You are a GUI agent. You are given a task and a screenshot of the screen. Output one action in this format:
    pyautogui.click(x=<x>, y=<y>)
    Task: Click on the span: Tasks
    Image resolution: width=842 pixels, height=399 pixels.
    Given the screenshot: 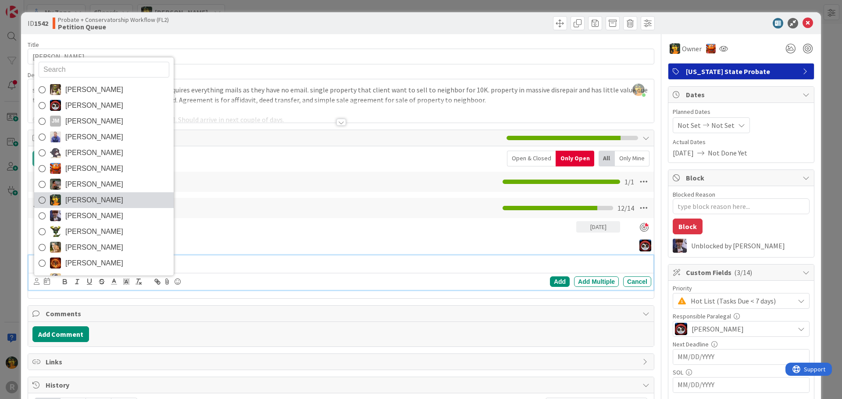 What is the action you would take?
    pyautogui.click(x=274, y=138)
    